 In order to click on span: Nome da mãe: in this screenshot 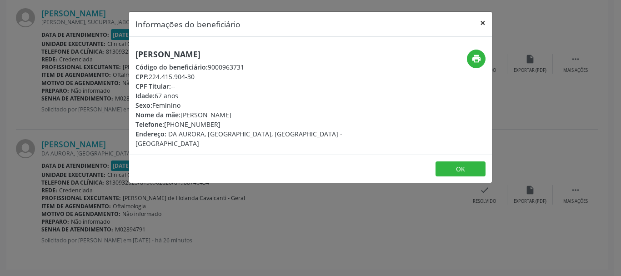, I will do `click(158, 115)`.